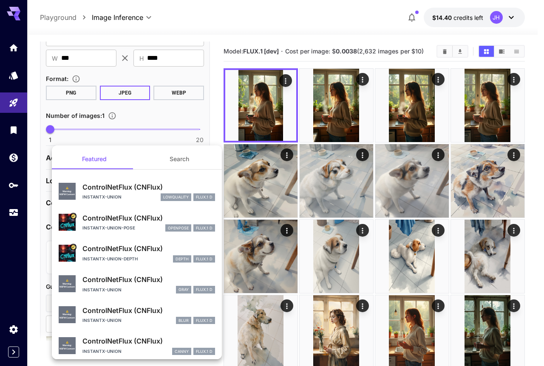 The width and height of the screenshot is (544, 366). What do you see at coordinates (137, 192) in the screenshot?
I see `div: ⚠️Warning:NSFW ContentControlNetFlux (CNFlux)instantx-unionlowqualityFLUX.1 D` at bounding box center [137, 192].